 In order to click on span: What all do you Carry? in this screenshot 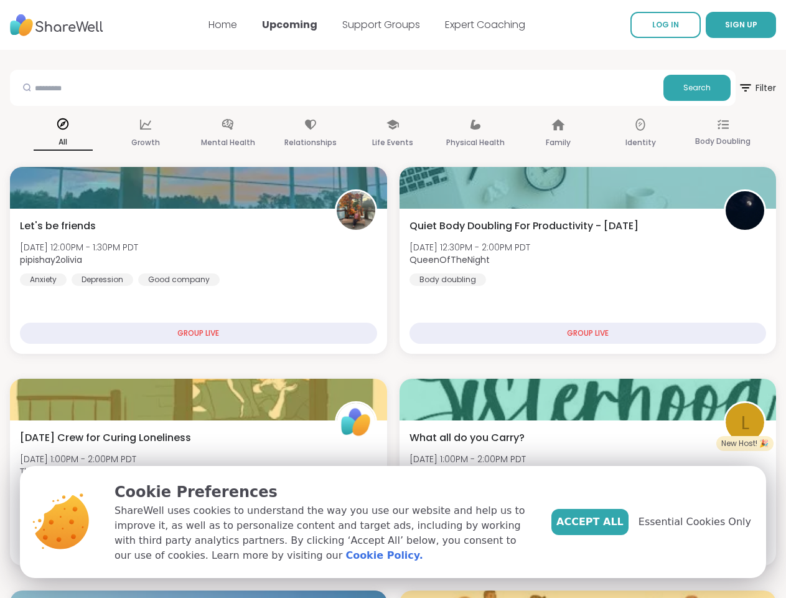, I will do `click(467, 438)`.